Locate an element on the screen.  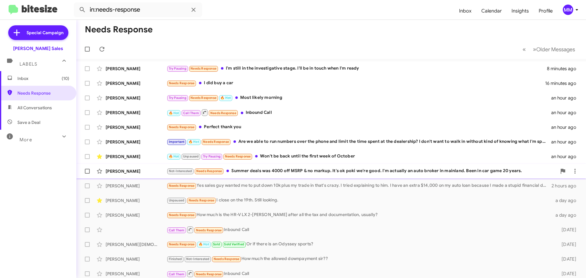
span: Labels is located at coordinates (28, 64).